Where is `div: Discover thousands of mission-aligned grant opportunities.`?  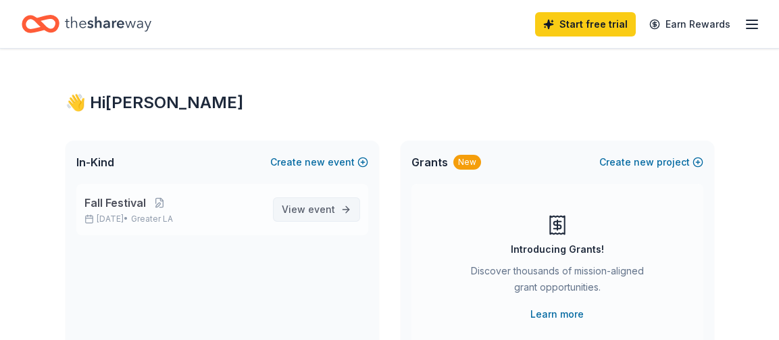 div: Discover thousands of mission-aligned grant opportunities. is located at coordinates (558, 282).